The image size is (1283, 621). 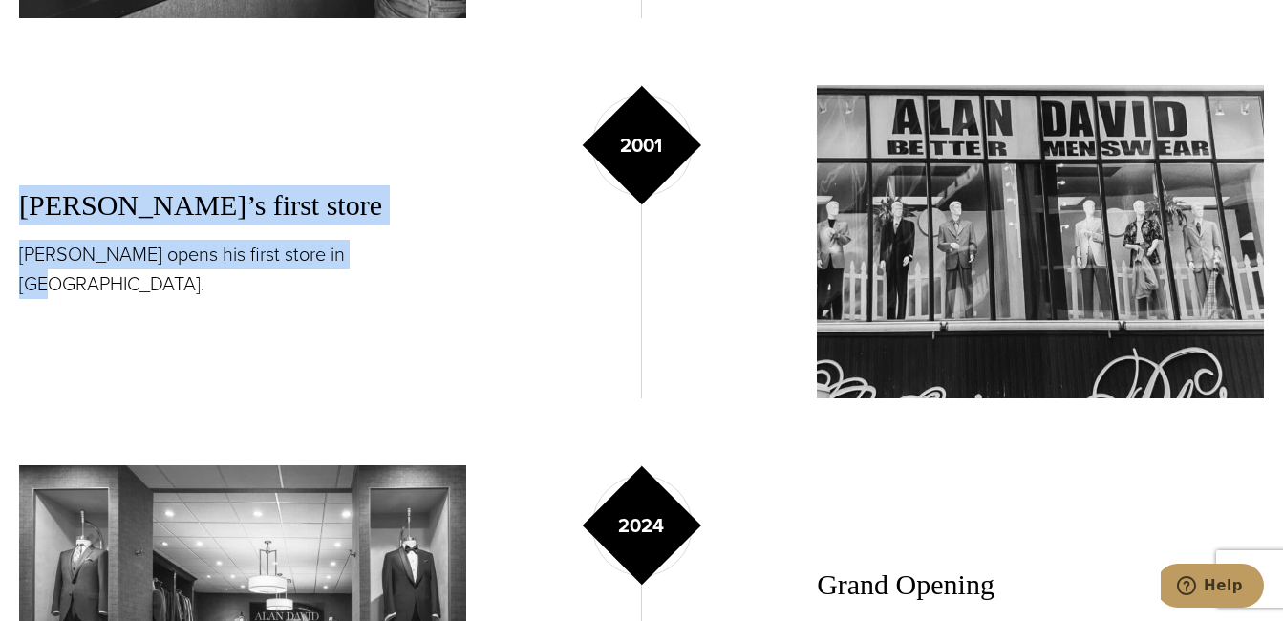 I want to click on h3: Grand Opening, so click(x=1041, y=585).